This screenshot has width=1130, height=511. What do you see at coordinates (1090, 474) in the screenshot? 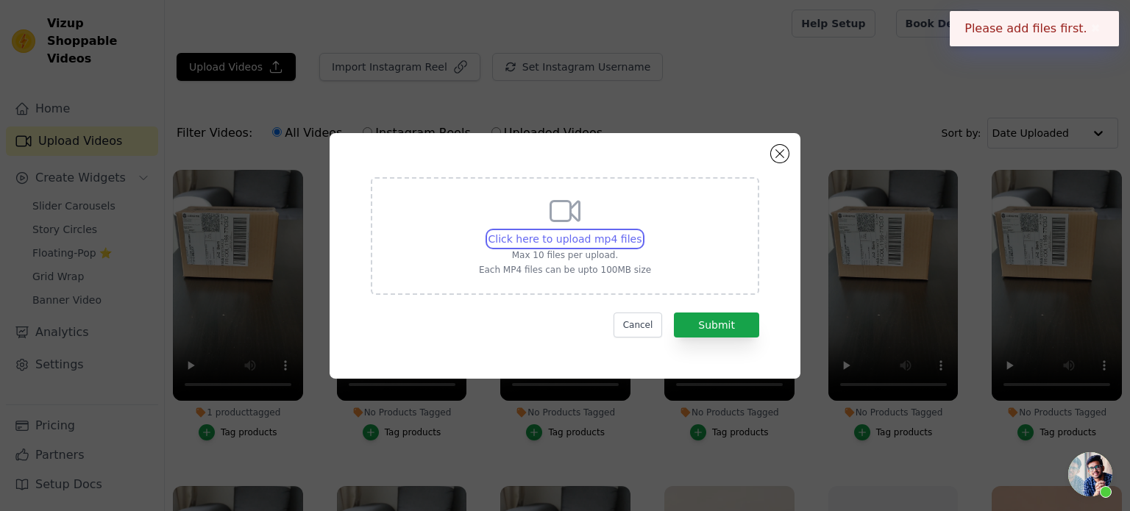
I see `div: Ouvrir le chat` at bounding box center [1090, 474].